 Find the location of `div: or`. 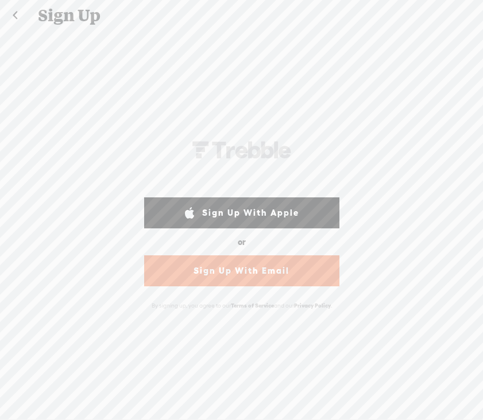

div: or is located at coordinates (242, 242).